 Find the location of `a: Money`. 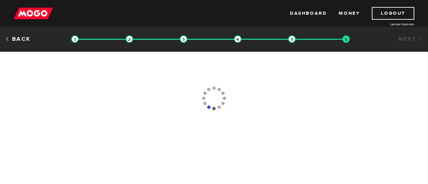

a: Money is located at coordinates (349, 13).